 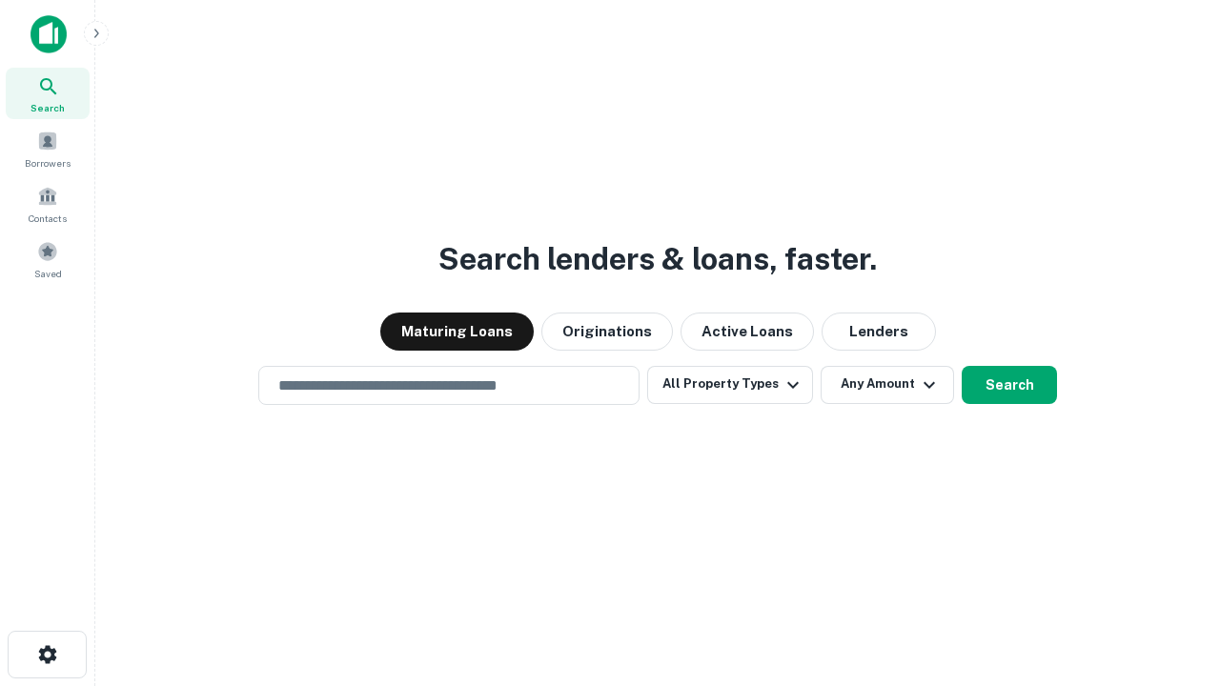 I want to click on a: Saved, so click(x=48, y=259).